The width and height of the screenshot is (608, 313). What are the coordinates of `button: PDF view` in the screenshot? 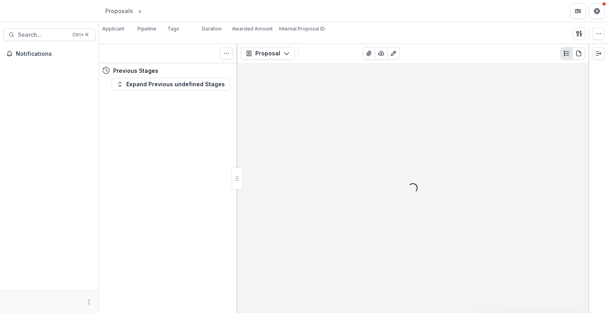 It's located at (579, 53).